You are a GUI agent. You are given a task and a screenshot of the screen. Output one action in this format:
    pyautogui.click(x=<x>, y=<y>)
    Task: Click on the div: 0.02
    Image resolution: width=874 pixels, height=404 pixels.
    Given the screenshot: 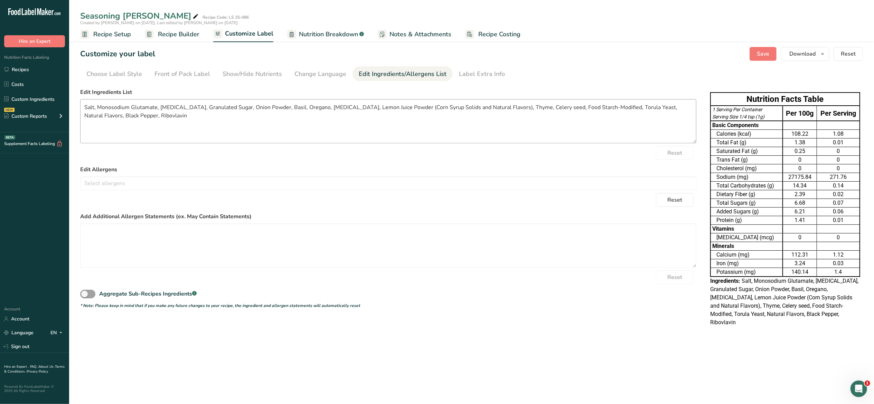 What is the action you would take?
    pyautogui.click(x=838, y=195)
    